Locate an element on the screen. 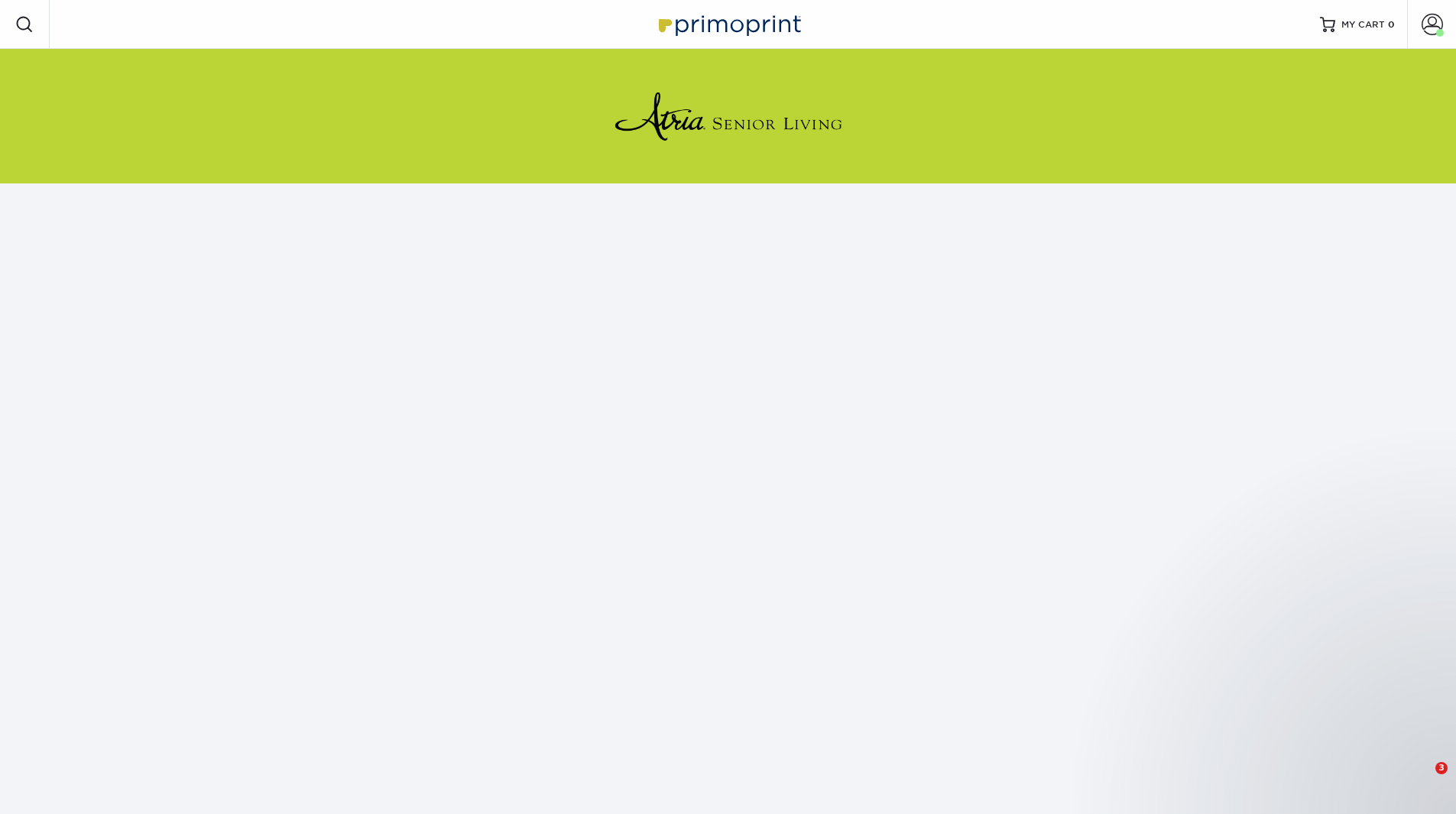 Image resolution: width=1456 pixels, height=814 pixels. span: 3 is located at coordinates (1441, 768).